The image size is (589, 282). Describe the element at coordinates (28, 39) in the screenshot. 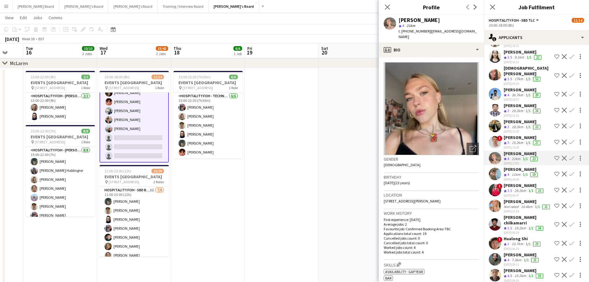

I see `span: Week 38` at that location.